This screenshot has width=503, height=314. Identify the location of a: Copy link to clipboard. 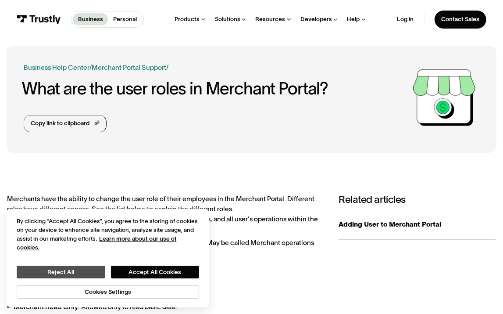
(65, 124).